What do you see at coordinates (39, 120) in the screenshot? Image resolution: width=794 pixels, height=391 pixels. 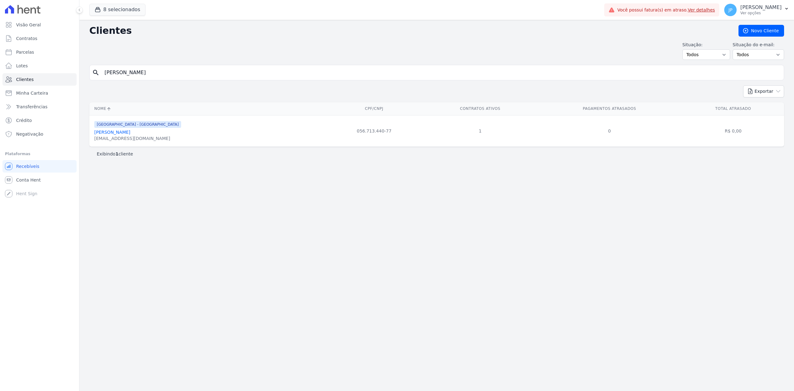 I see `a: Crédito` at bounding box center [39, 120].